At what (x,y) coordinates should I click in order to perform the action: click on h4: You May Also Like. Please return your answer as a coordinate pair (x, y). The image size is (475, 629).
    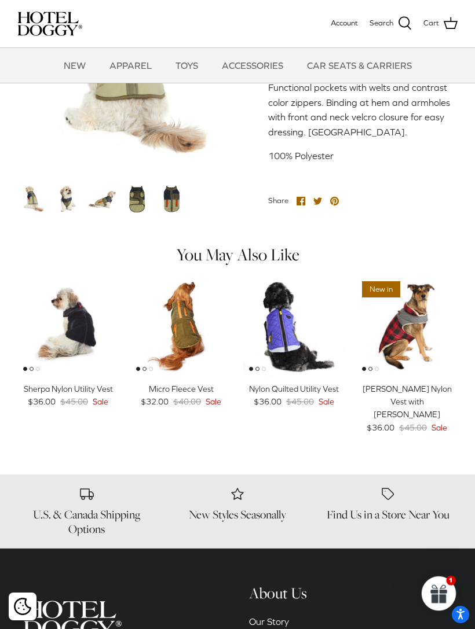
    Looking at the image, I should click on (237, 255).